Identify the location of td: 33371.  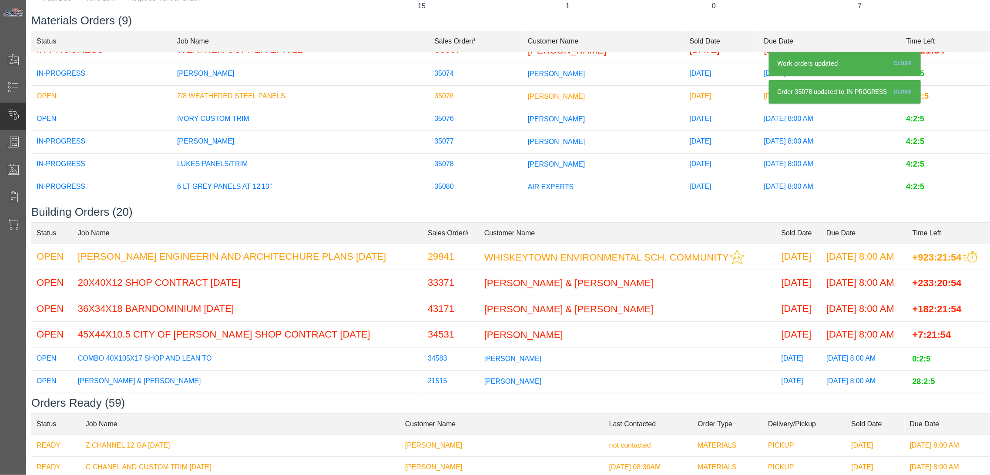
(451, 283).